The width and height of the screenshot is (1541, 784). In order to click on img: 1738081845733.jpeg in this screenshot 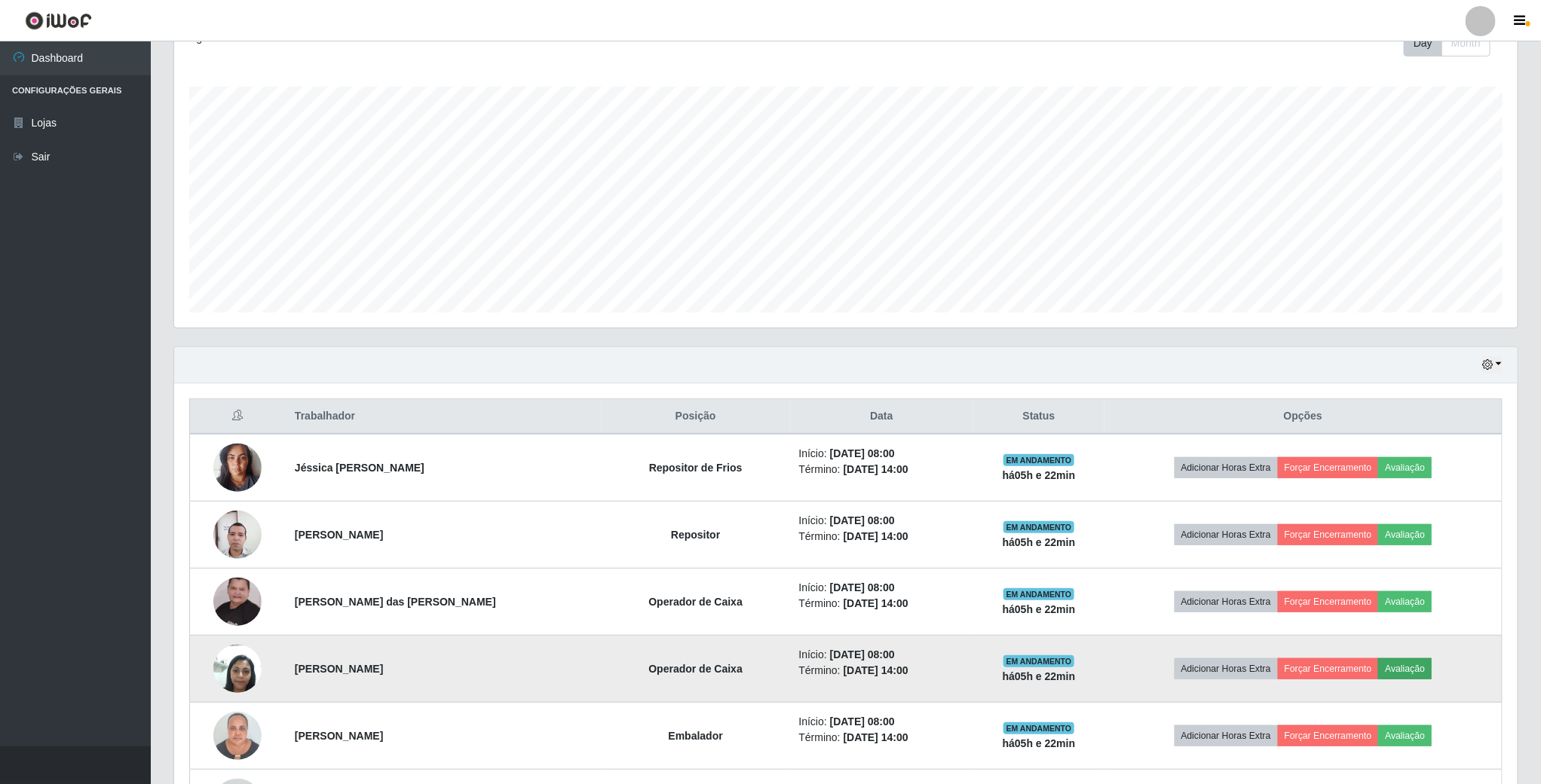, I will do `click(238, 535)`.